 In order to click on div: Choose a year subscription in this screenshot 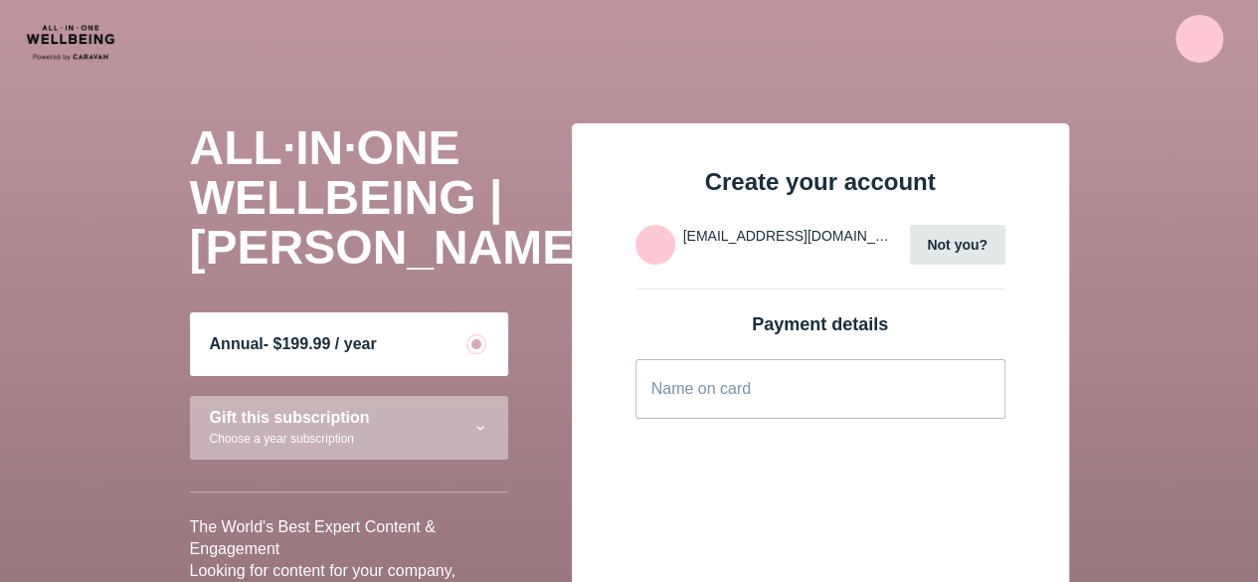, I will do `click(289, 439)`.